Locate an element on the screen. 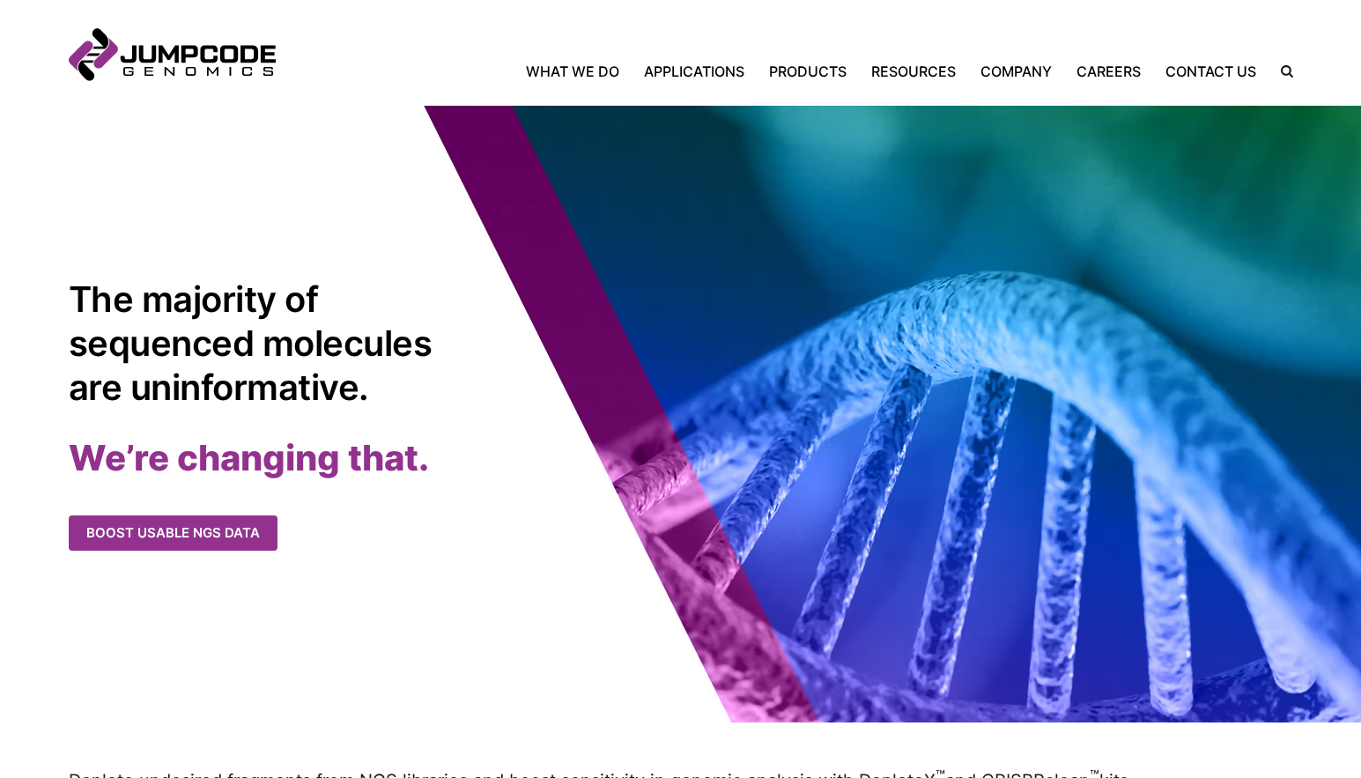 This screenshot has width=1361, height=778. a: Resources is located at coordinates (913, 71).